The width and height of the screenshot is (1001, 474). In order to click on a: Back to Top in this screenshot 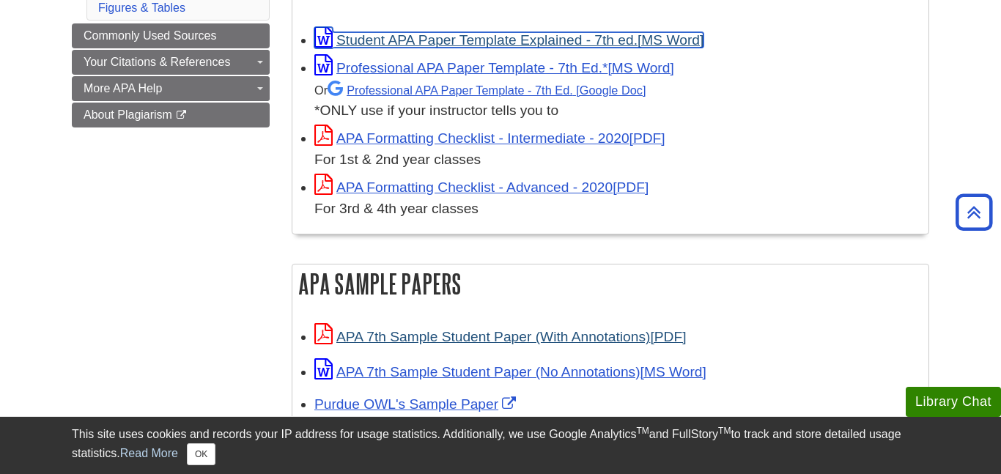, I will do `click(974, 212)`.